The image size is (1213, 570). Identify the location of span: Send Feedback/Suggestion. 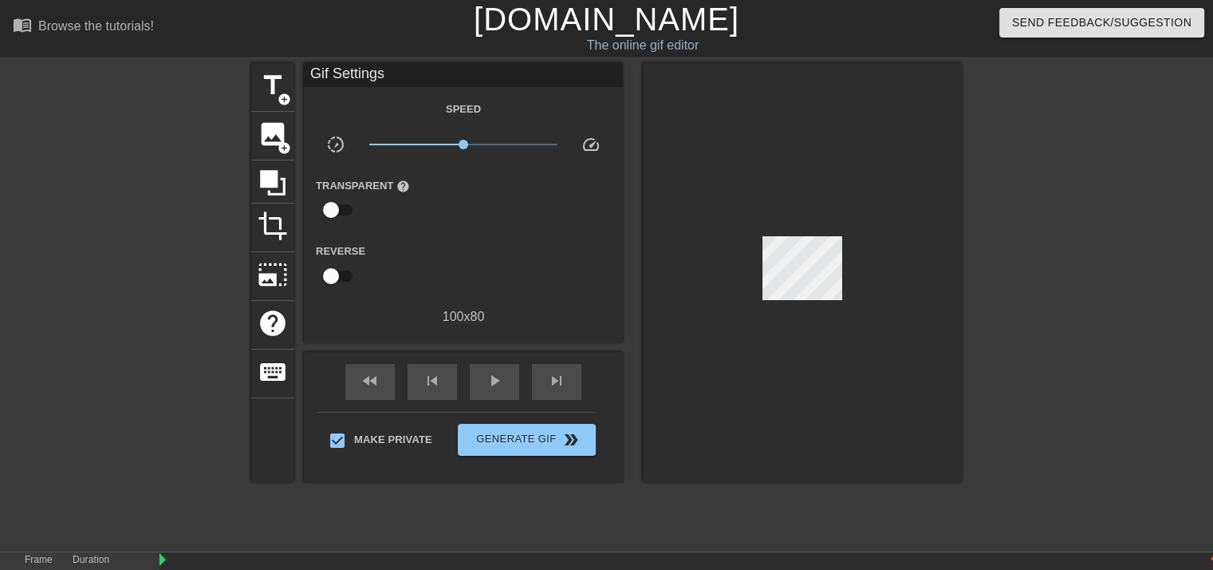
(1102, 22).